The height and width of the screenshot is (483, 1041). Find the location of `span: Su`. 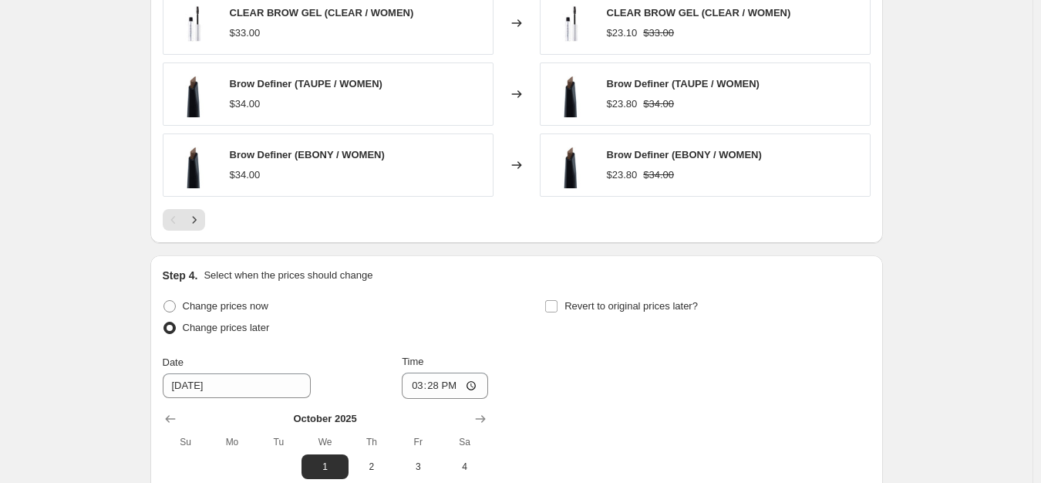

span: Su is located at coordinates (186, 442).